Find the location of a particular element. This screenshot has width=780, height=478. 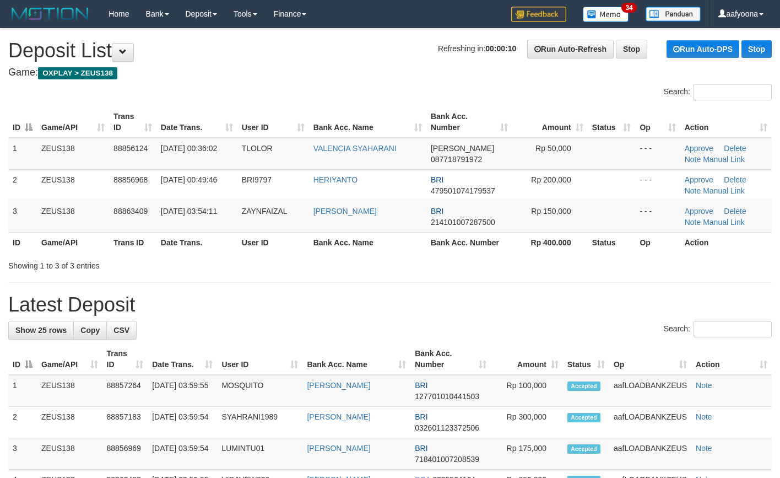

span: Copy 718401007208539 to clipboard is located at coordinates (447, 459).